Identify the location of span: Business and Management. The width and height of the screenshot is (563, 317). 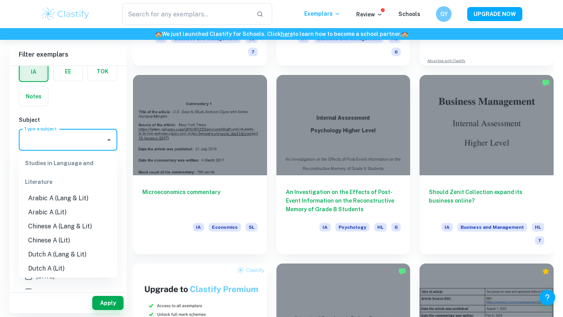
(492, 228).